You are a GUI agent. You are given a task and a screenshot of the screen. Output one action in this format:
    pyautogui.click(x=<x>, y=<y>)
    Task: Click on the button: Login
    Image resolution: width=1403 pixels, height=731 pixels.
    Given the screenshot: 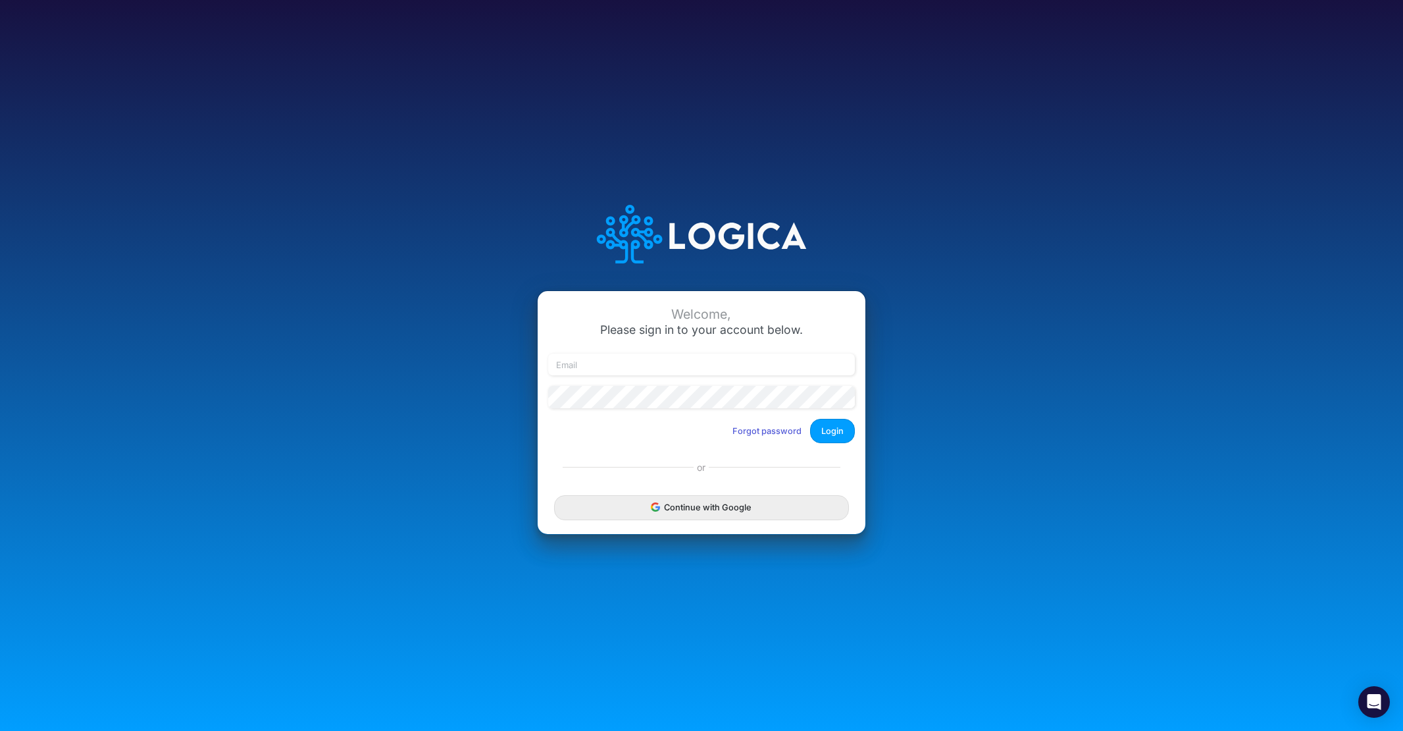 What is the action you would take?
    pyautogui.click(x=833, y=430)
    